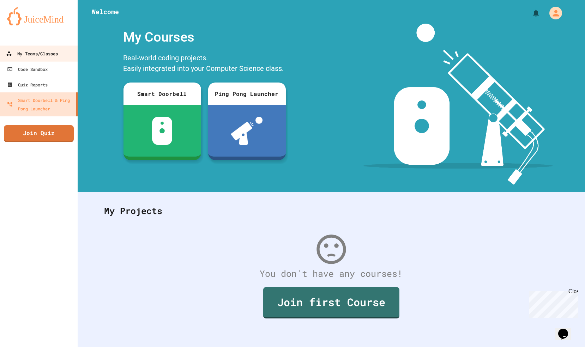  Describe the element at coordinates (458, 104) in the screenshot. I see `img: banner-image-my-projects.png` at that location.